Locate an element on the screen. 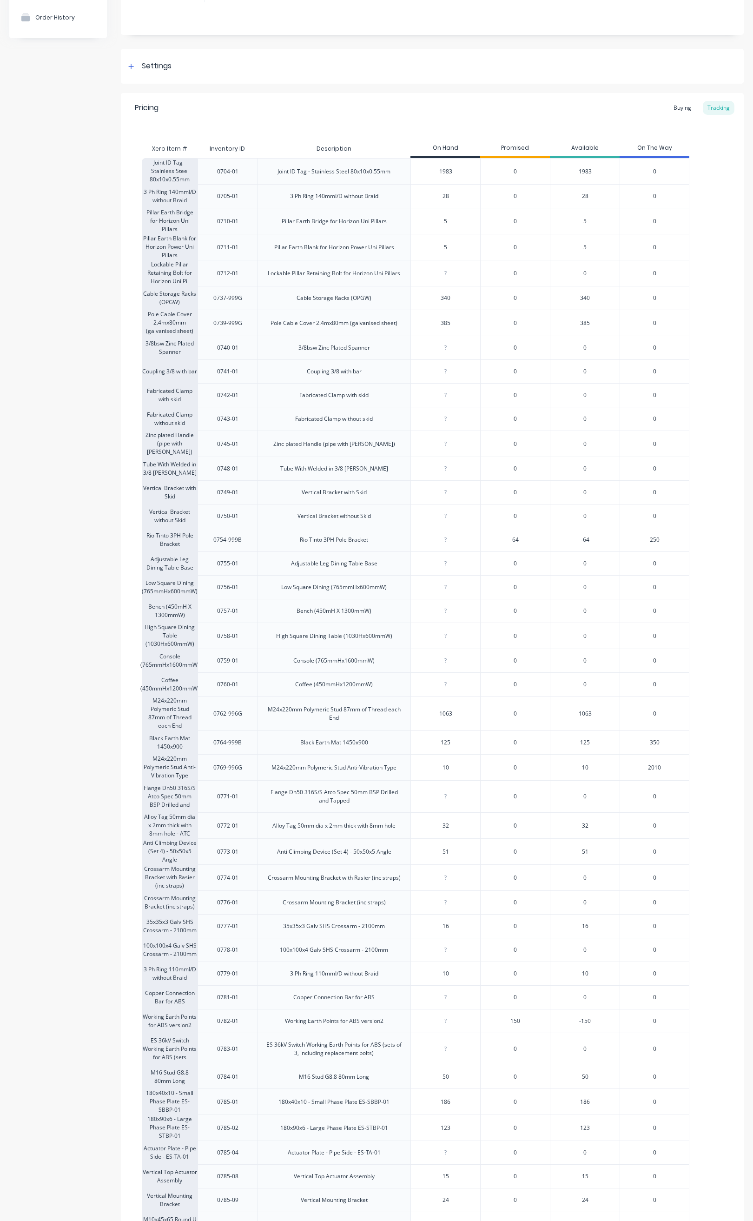  div: 0740-01 is located at coordinates (228, 348).